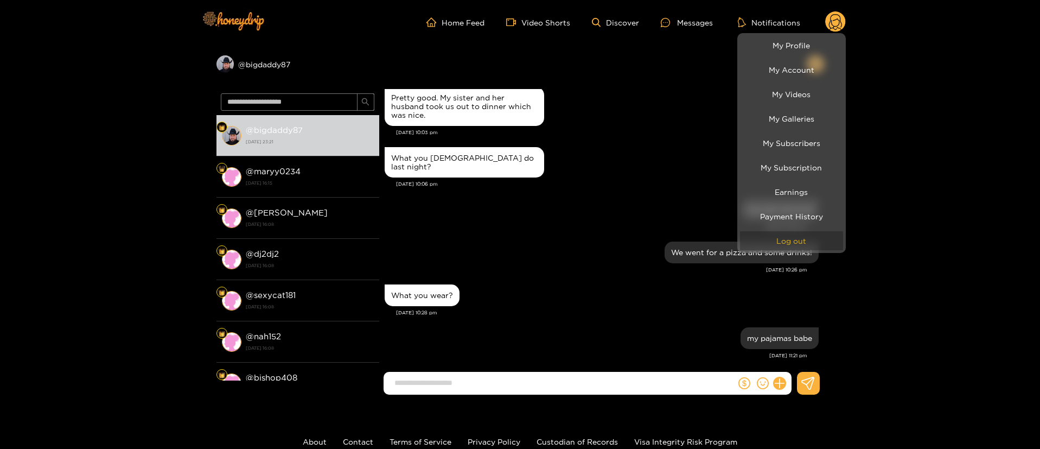 This screenshot has width=1040, height=449. Describe the element at coordinates (791, 143) in the screenshot. I see `a: My Subscribers` at that location.